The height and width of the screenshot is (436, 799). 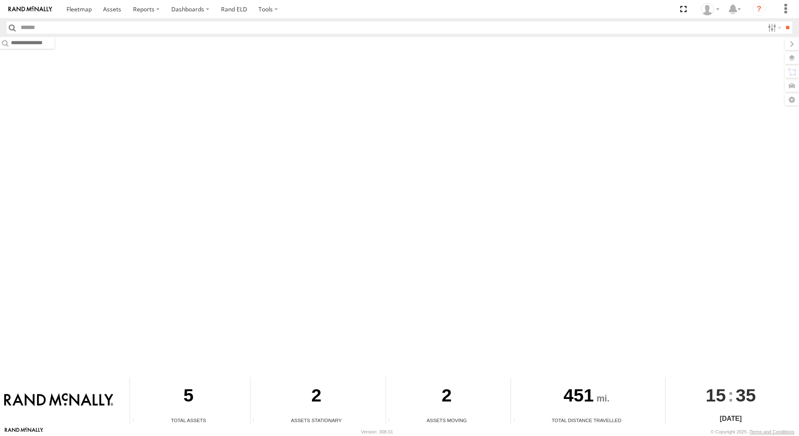 What do you see at coordinates (316, 420) in the screenshot?
I see `div: Assets Stationary` at bounding box center [316, 420].